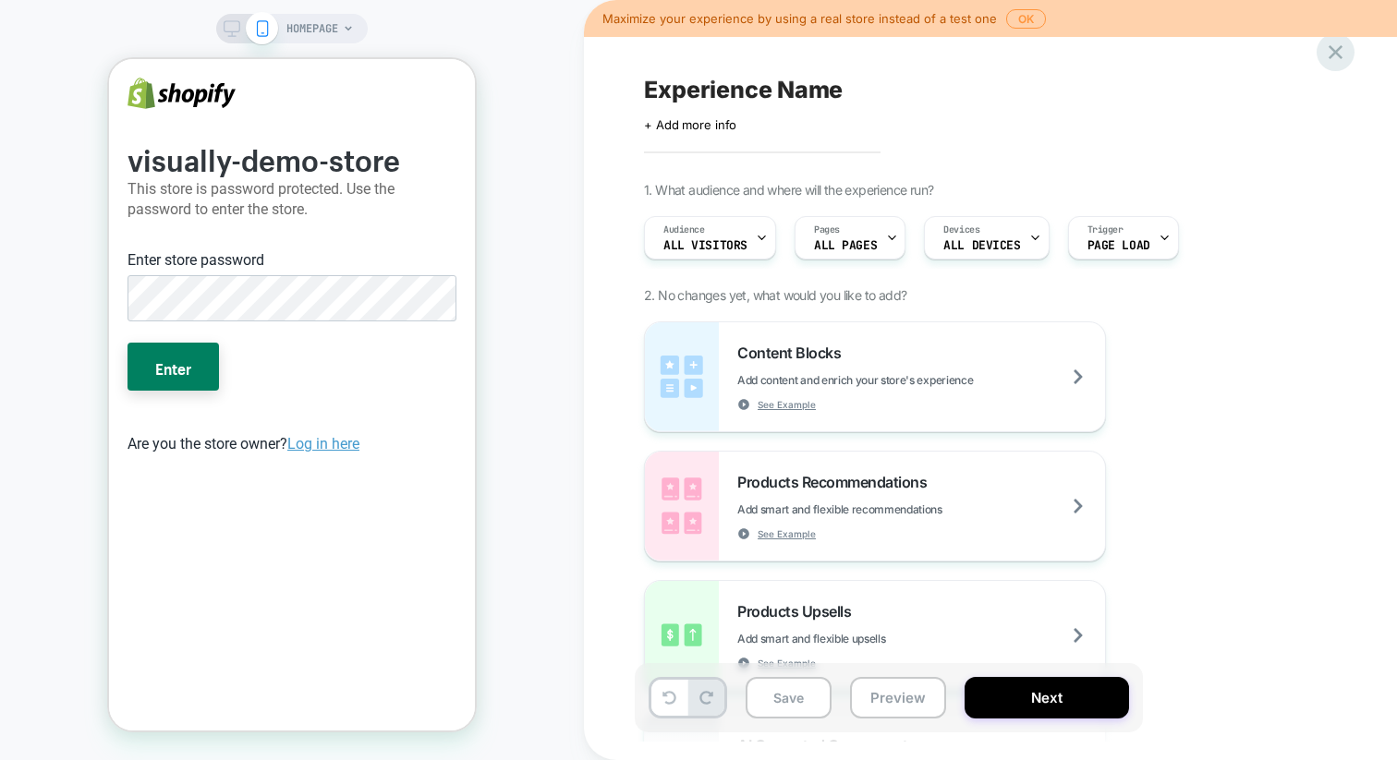 This screenshot has width=1397, height=760. Describe the element at coordinates (845, 246) in the screenshot. I see `span: ALL PAGES` at that location.